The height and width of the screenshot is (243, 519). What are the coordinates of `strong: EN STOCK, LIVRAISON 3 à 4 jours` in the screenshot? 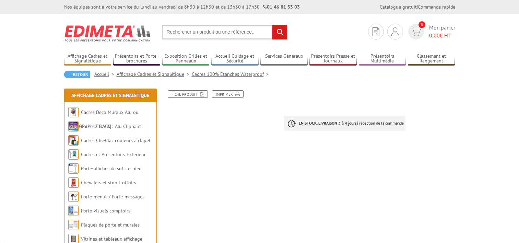 It's located at (328, 123).